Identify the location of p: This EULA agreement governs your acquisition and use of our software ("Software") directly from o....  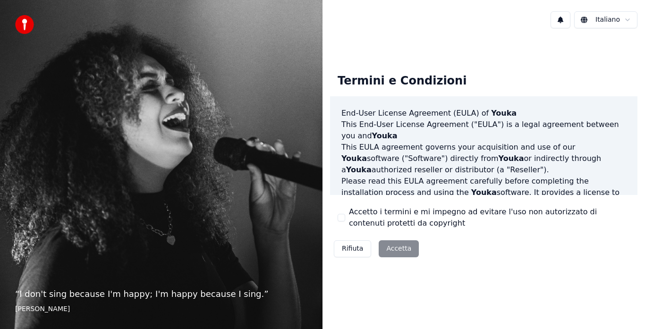
(483, 159).